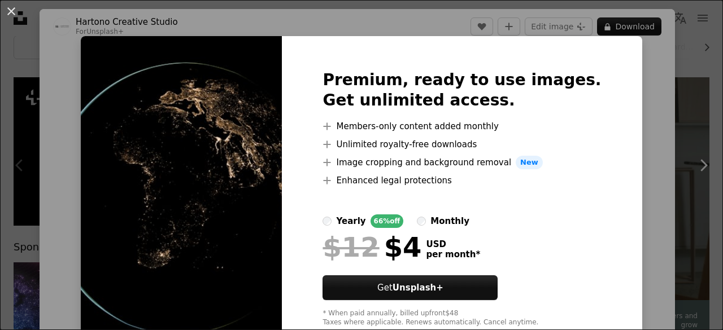 The width and height of the screenshot is (723, 330). What do you see at coordinates (327, 221) in the screenshot?
I see `input: yearly66%off` at bounding box center [327, 221].